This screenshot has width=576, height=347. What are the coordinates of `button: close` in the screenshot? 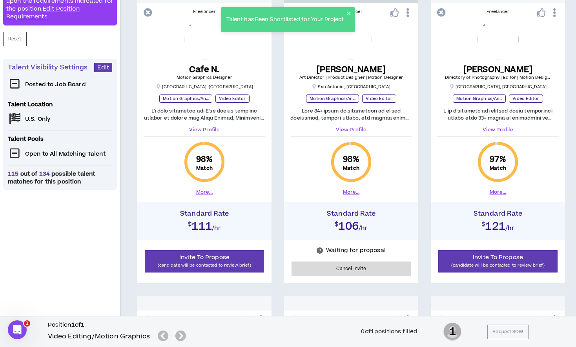 It's located at (349, 13).